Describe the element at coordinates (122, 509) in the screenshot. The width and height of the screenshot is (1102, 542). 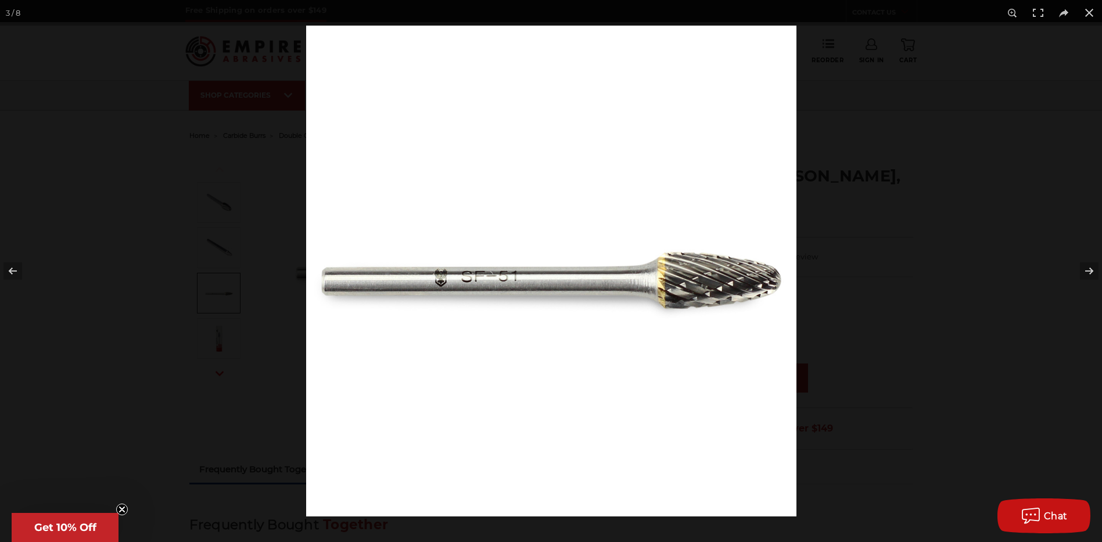
I see `button: Close teaser` at that location.